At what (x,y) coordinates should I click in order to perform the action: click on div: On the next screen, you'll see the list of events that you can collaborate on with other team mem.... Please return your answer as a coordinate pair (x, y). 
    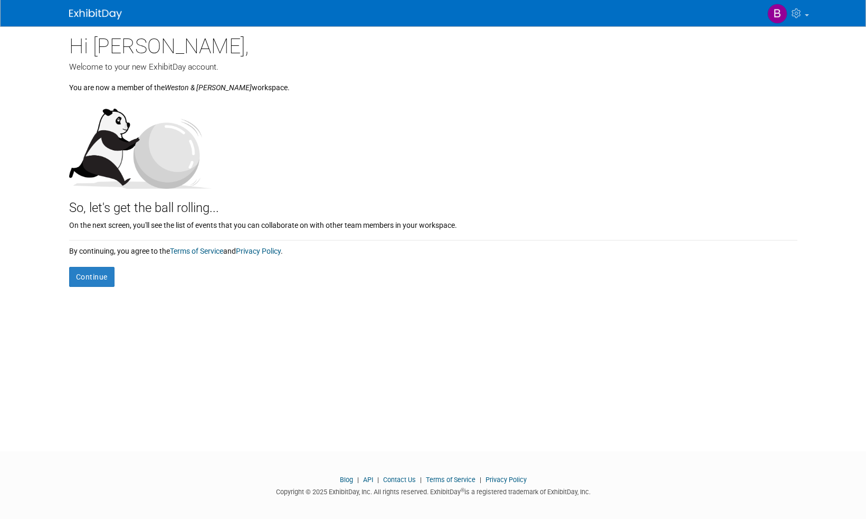
    Looking at the image, I should click on (433, 224).